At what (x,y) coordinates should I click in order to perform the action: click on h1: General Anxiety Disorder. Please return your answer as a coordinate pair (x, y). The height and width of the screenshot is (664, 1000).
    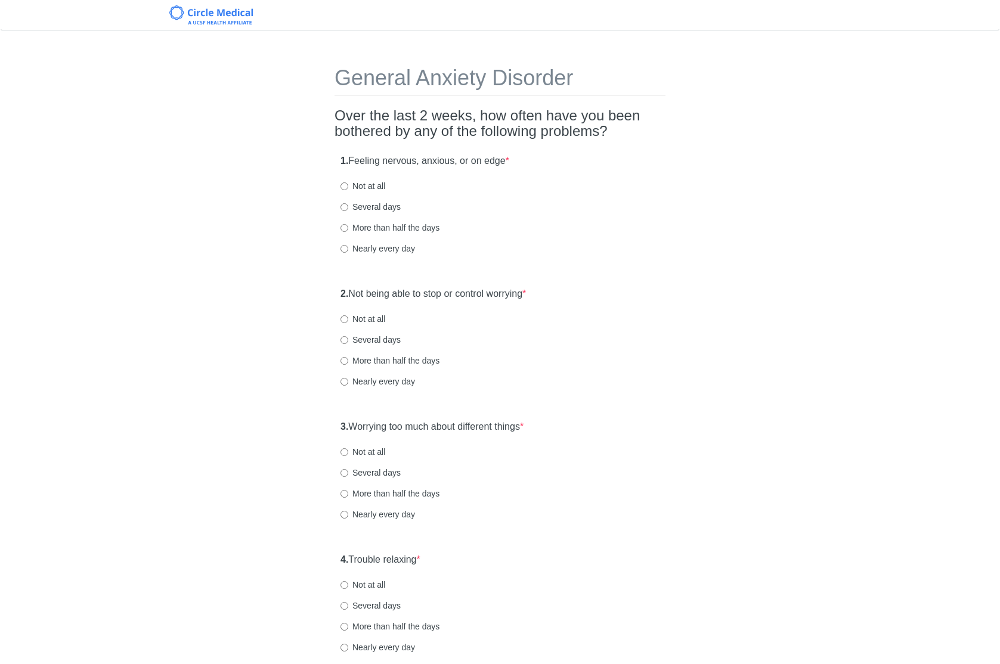
    Looking at the image, I should click on (500, 81).